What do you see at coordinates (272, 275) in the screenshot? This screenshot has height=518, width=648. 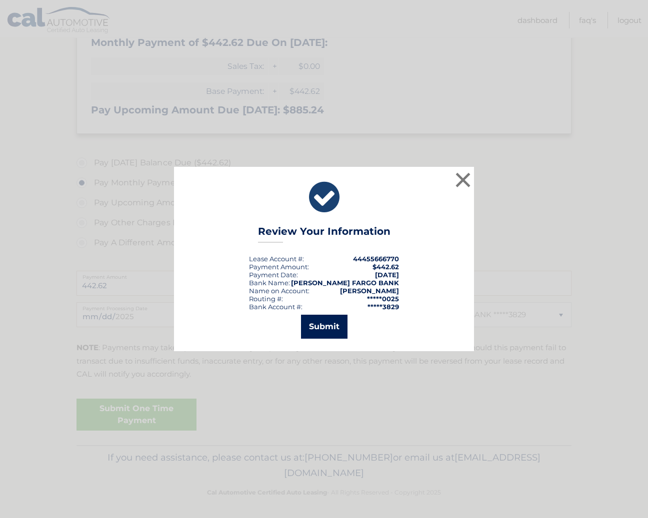 I see `span: Payment Date` at bounding box center [272, 275].